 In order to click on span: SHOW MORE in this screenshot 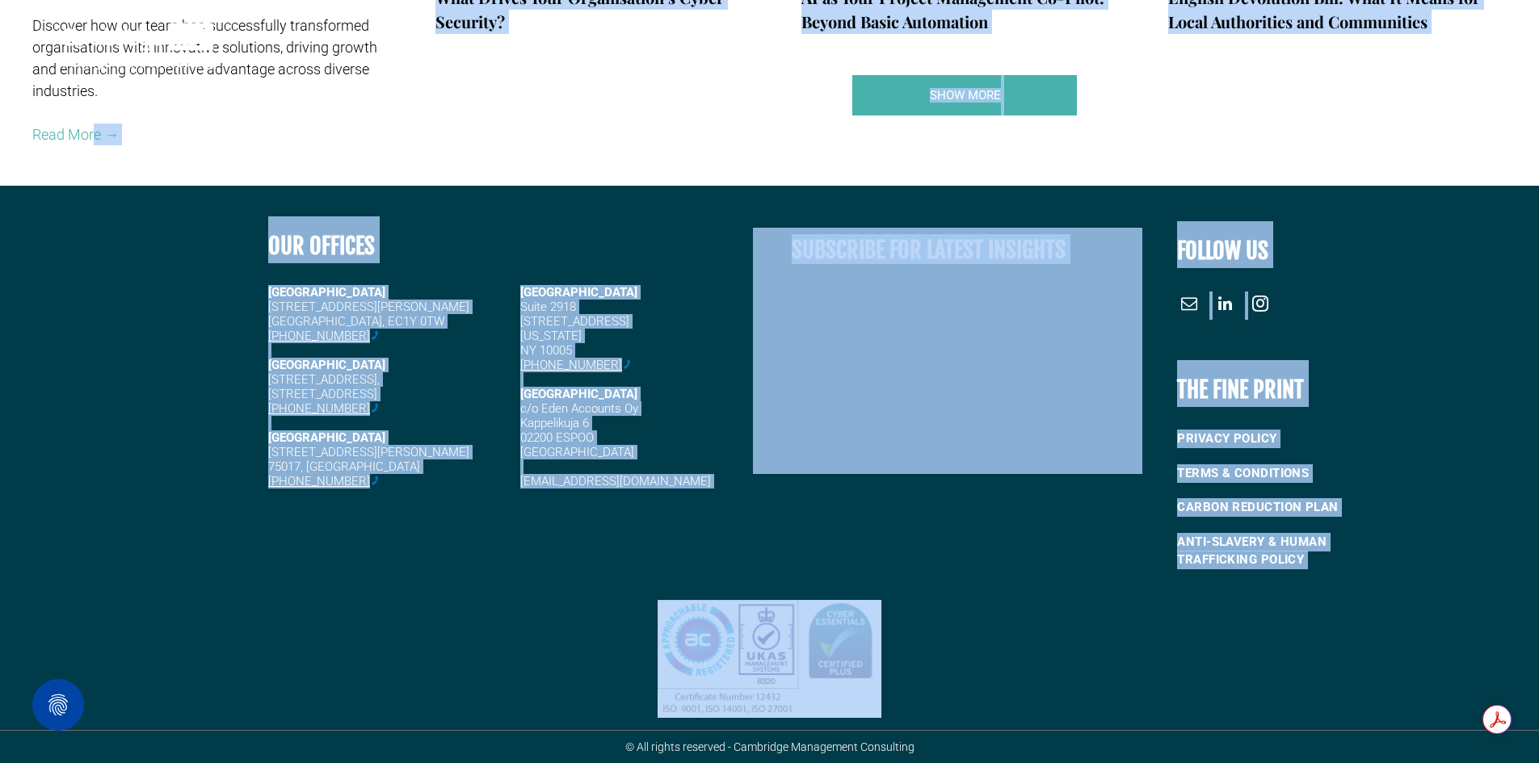, I will do `click(965, 95)`.